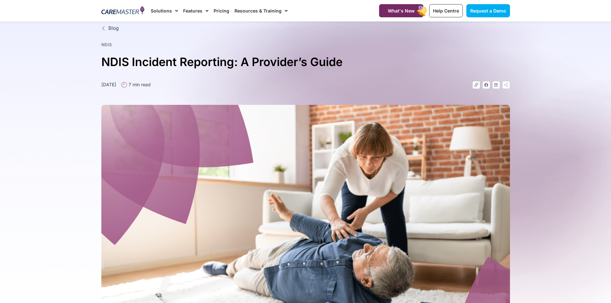  What do you see at coordinates (306, 28) in the screenshot?
I see `a: Blog` at bounding box center [306, 28].